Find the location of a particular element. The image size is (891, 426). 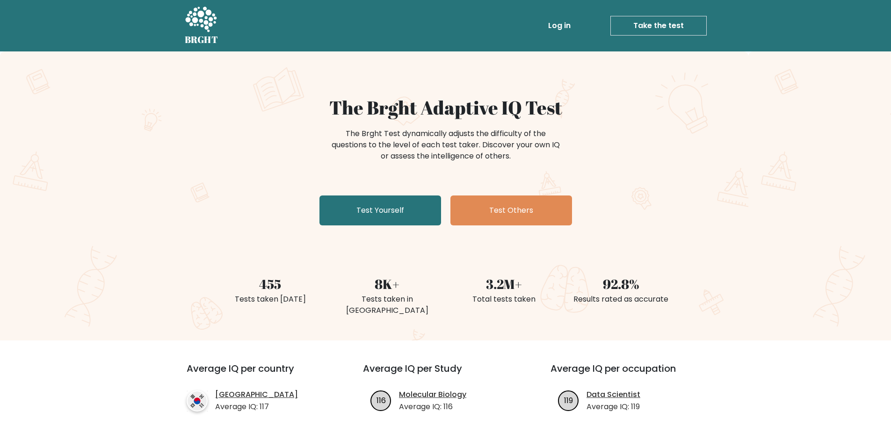

text: 119 is located at coordinates (568, 400).